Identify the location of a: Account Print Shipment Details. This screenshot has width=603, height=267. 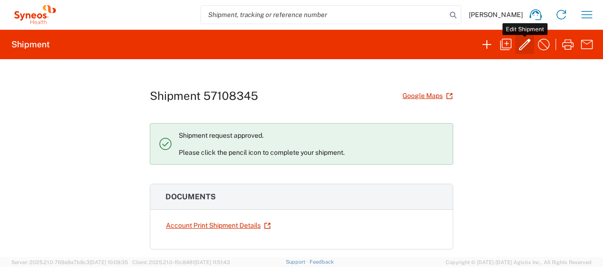
(218, 226).